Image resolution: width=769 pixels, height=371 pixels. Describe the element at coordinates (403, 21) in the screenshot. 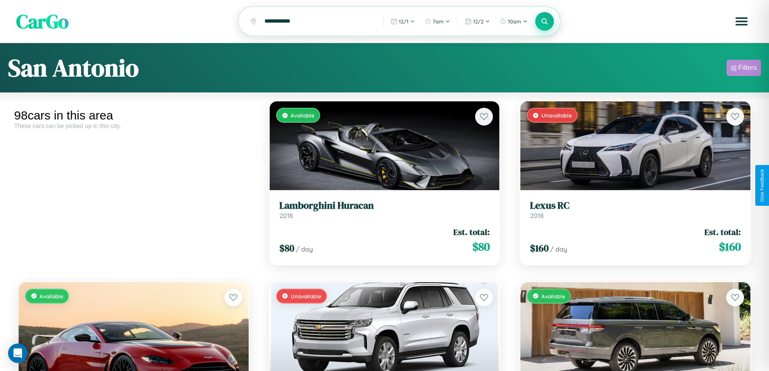

I see `button: 12/1` at that location.